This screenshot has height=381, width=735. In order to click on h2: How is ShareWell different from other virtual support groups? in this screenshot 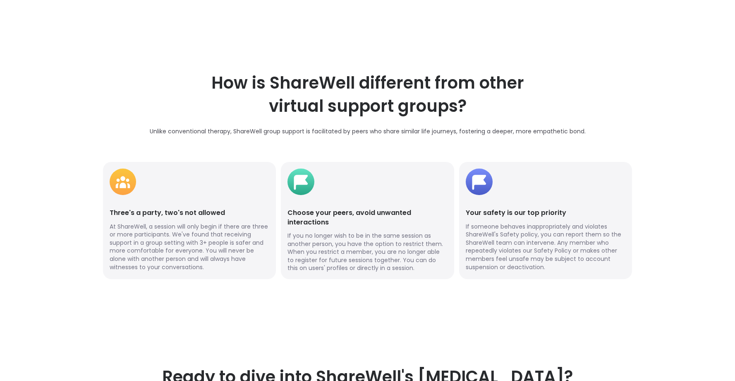, I will do `click(368, 94)`.